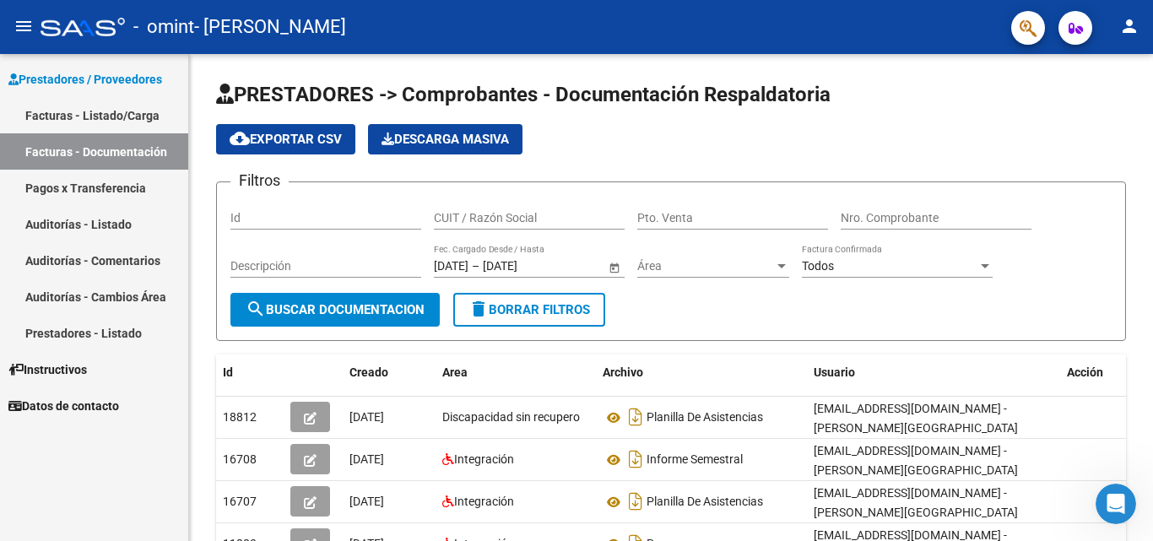 The width and height of the screenshot is (1153, 541). Describe the element at coordinates (445, 139) in the screenshot. I see `button: Descarga Masiva` at that location.